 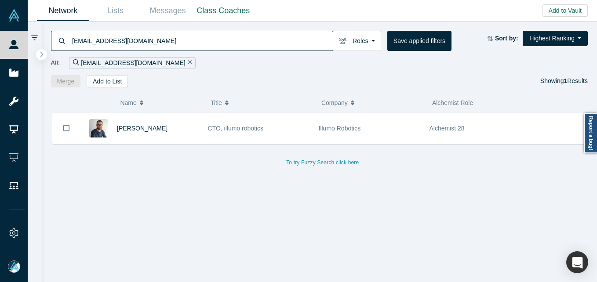 I want to click on button: Roles, so click(x=357, y=41).